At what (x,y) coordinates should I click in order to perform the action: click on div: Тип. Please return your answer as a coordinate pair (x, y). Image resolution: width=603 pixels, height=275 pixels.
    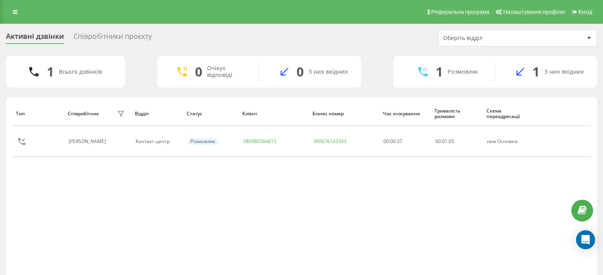
    Looking at the image, I should click on (38, 114).